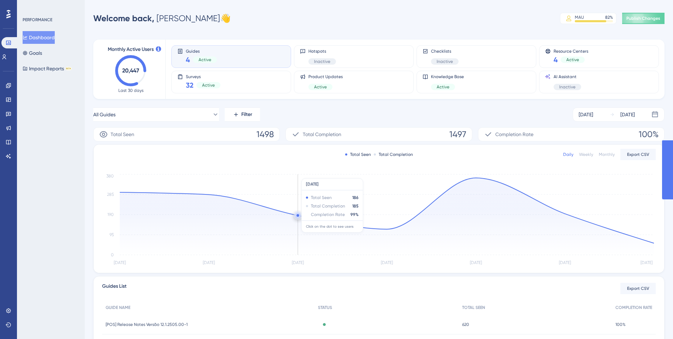 The width and height of the screenshot is (673, 339). Describe the element at coordinates (104, 114) in the screenshot. I see `span: All Guides` at that location.